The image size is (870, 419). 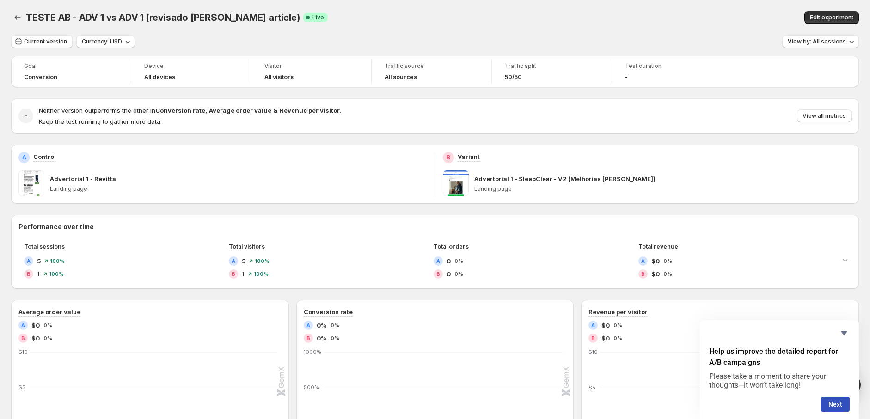 What do you see at coordinates (71, 72) in the screenshot?
I see `a: GoalConversion` at bounding box center [71, 72].